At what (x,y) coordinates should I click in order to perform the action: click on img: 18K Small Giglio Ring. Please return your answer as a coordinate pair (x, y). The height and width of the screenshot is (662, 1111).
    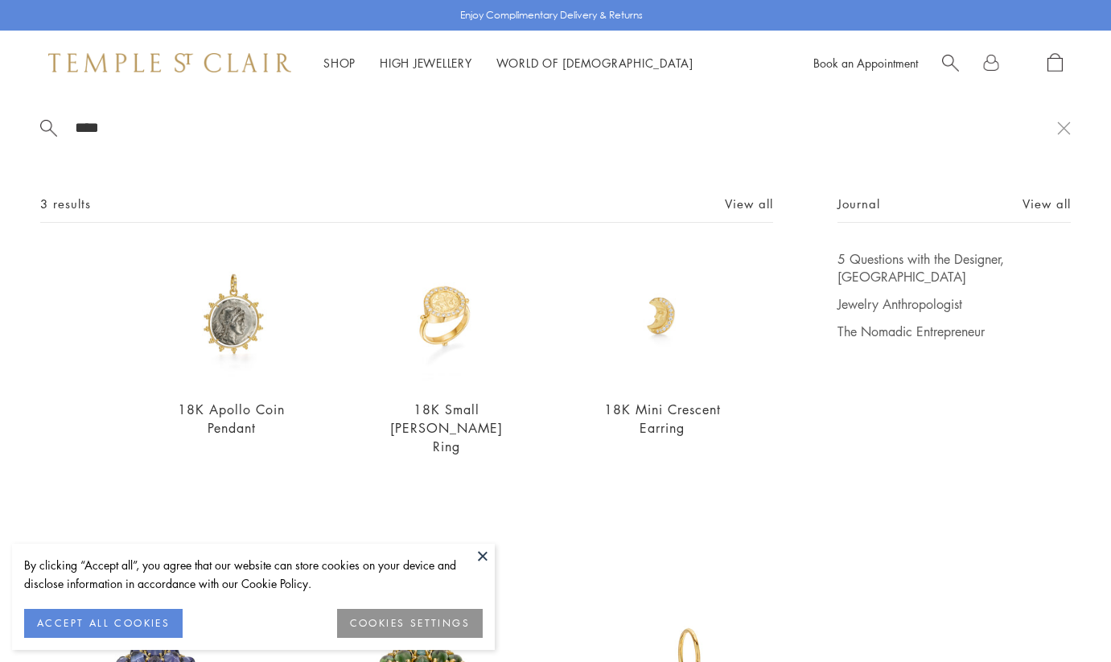
    Looking at the image, I should click on (447, 318).